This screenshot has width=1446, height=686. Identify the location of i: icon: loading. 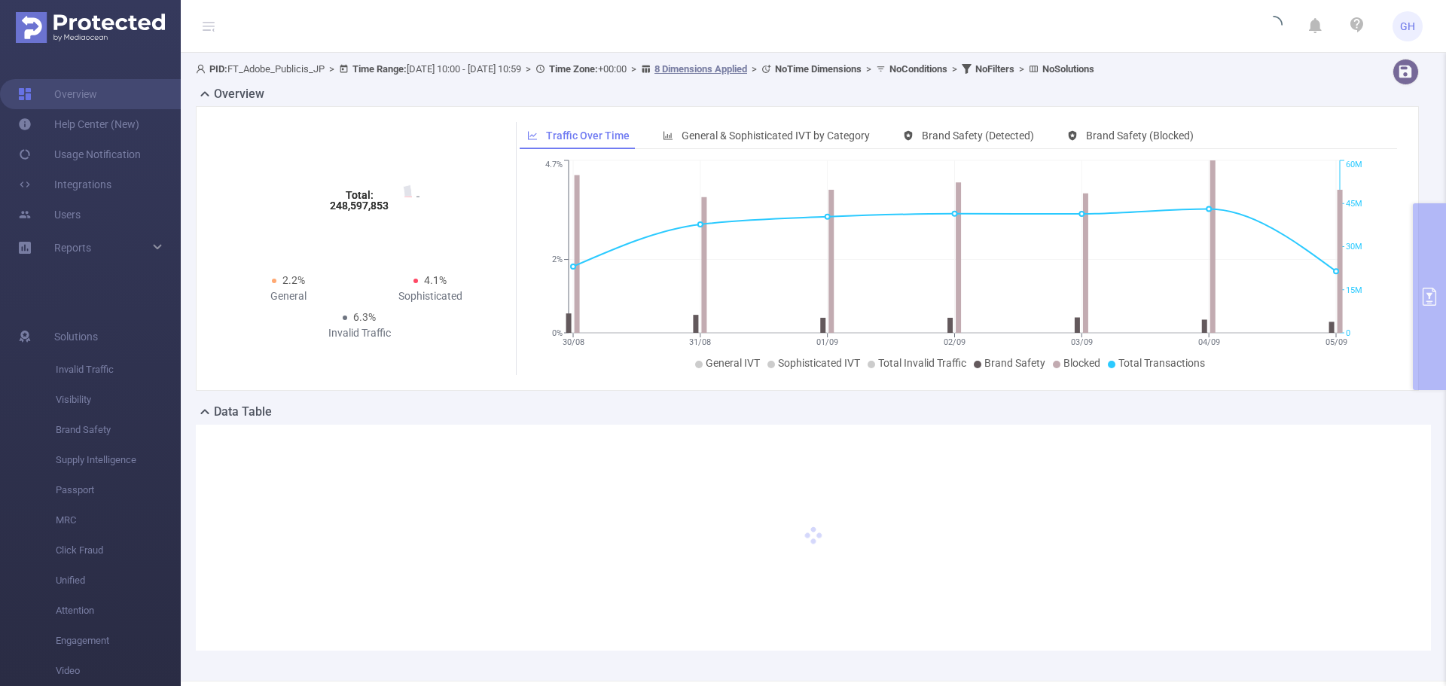
(1273, 26).